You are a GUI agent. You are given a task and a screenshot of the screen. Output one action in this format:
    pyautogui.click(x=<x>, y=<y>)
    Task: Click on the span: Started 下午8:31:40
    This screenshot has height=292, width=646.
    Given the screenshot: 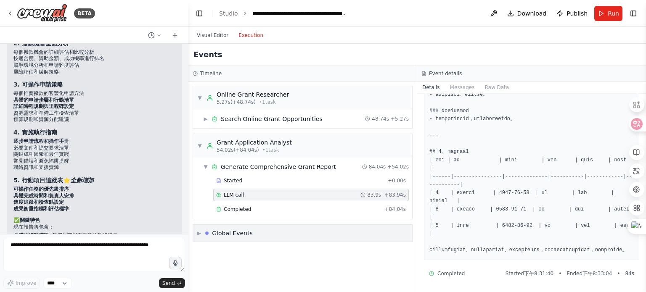 What is the action you would take?
    pyautogui.click(x=529, y=274)
    